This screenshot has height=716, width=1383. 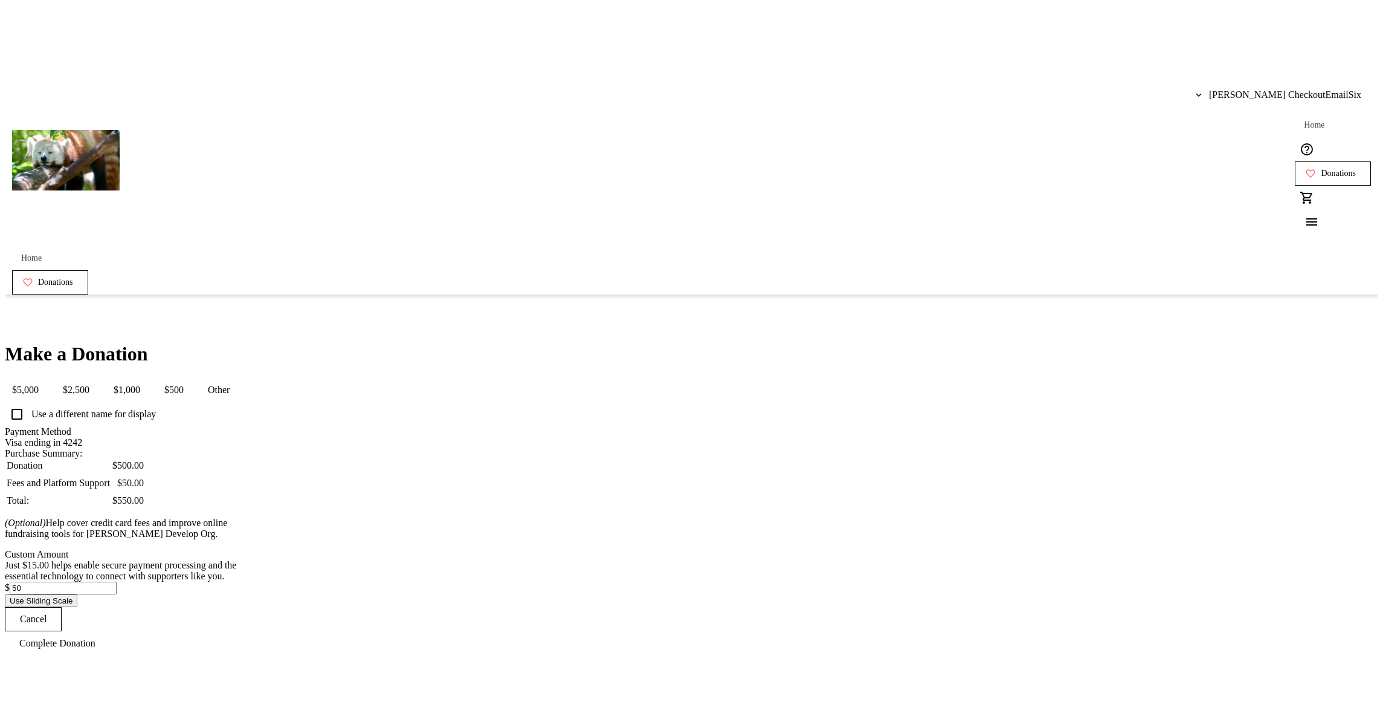 I want to click on td: Total:, so click(x=58, y=498).